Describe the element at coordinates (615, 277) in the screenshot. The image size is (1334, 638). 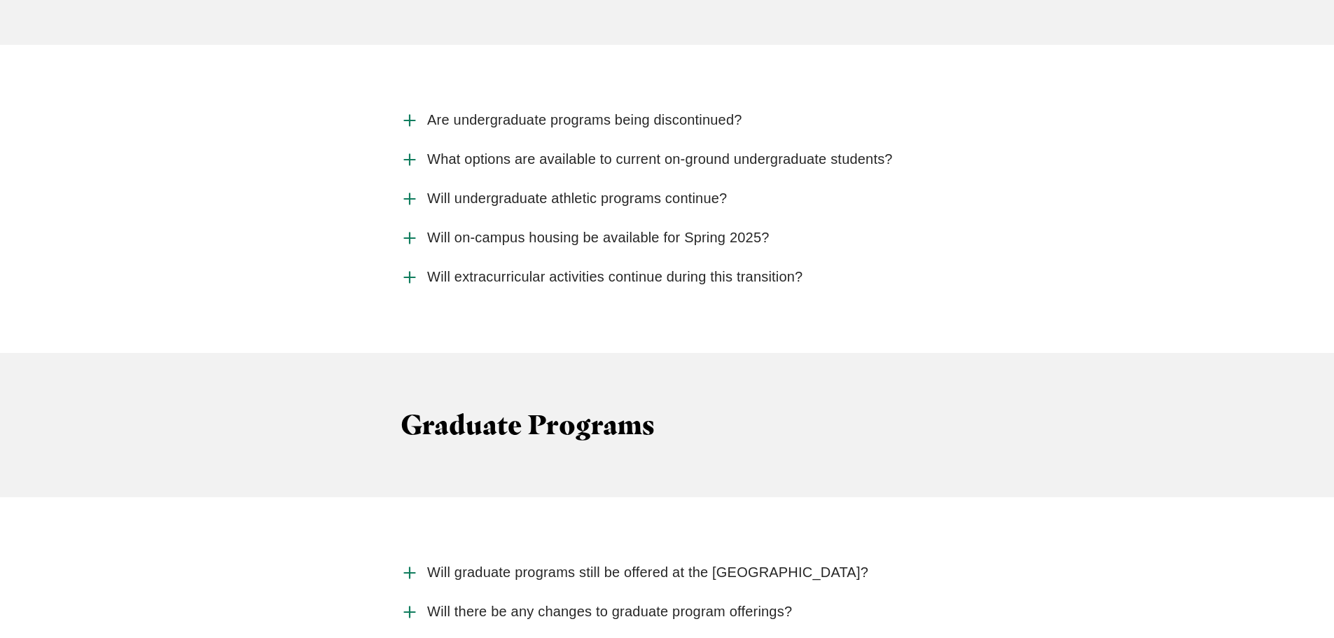
I see `span: Will extracurricular activities continue during this transition?` at that location.